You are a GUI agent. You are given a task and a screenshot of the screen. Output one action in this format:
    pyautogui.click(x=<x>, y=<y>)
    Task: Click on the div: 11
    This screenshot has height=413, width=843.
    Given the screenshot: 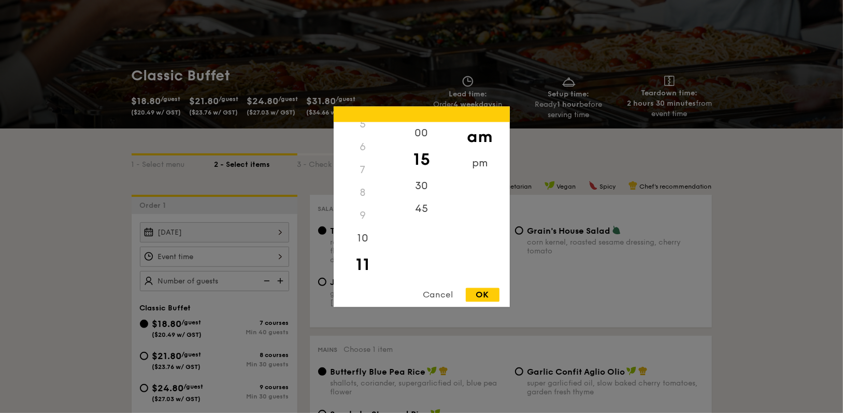 What is the action you would take?
    pyautogui.click(x=363, y=265)
    